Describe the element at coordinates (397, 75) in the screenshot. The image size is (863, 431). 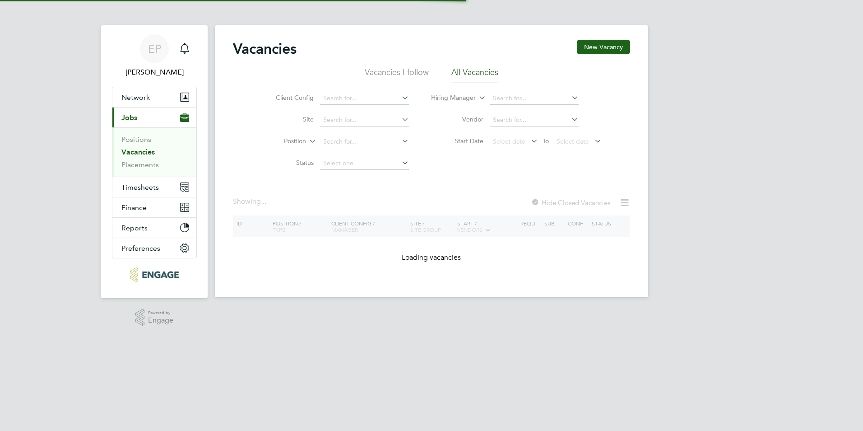
I see `li: Vacancies I follow` at that location.